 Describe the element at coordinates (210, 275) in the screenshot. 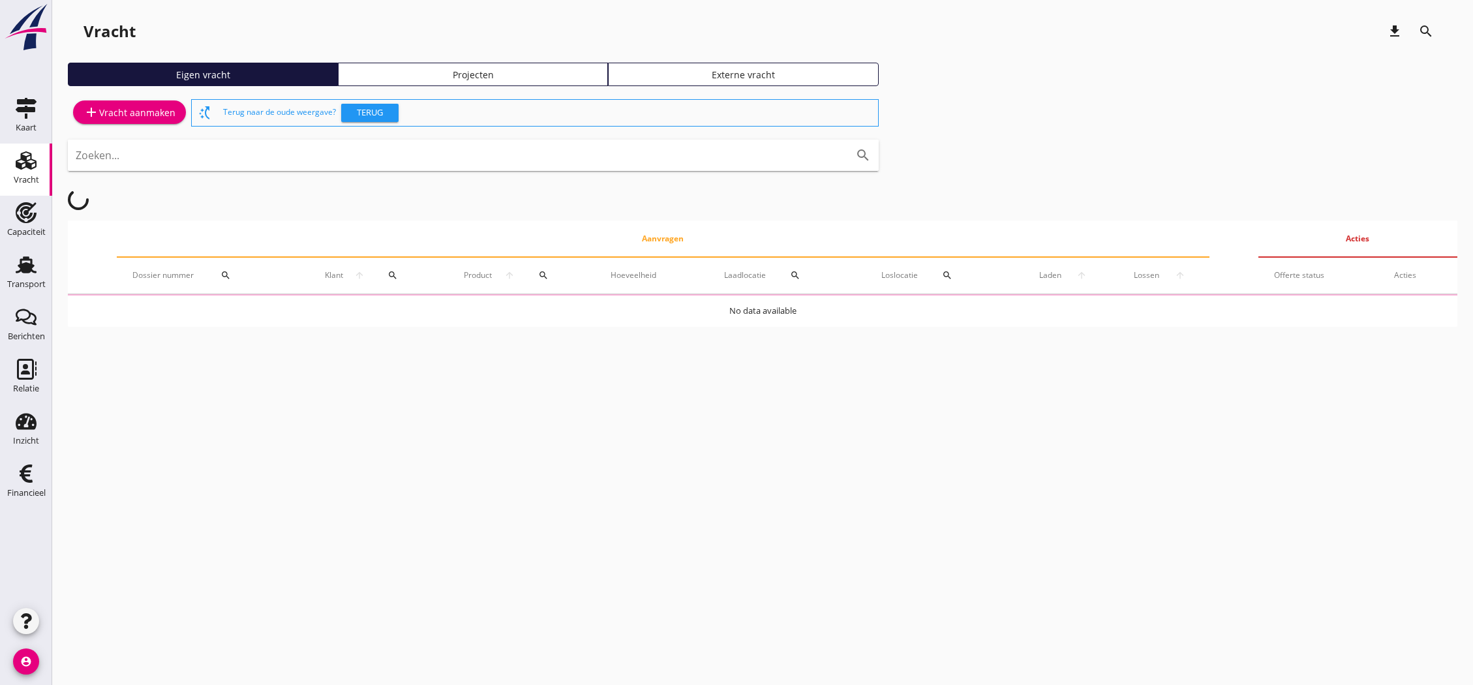

I see `div: Dossier nummer` at that location.